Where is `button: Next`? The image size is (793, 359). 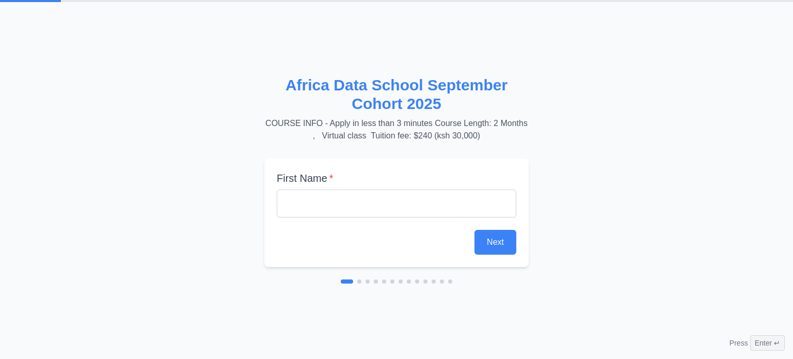 button: Next is located at coordinates (495, 242).